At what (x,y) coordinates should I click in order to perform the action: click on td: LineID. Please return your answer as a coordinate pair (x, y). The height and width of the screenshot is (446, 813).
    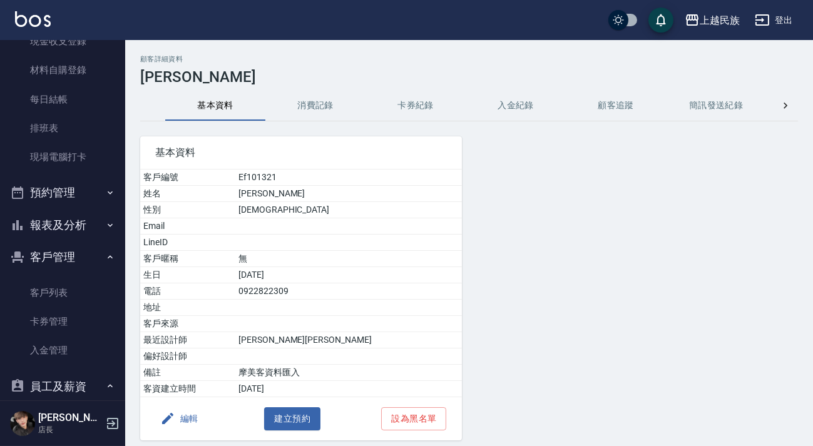
    Looking at the image, I should click on (188, 243).